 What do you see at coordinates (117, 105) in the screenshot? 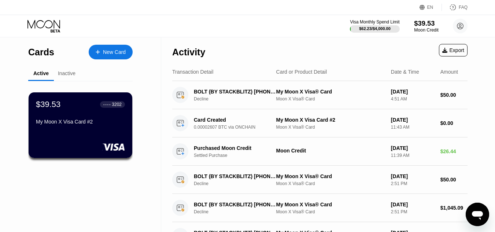
I see `div: 3202` at bounding box center [117, 105].